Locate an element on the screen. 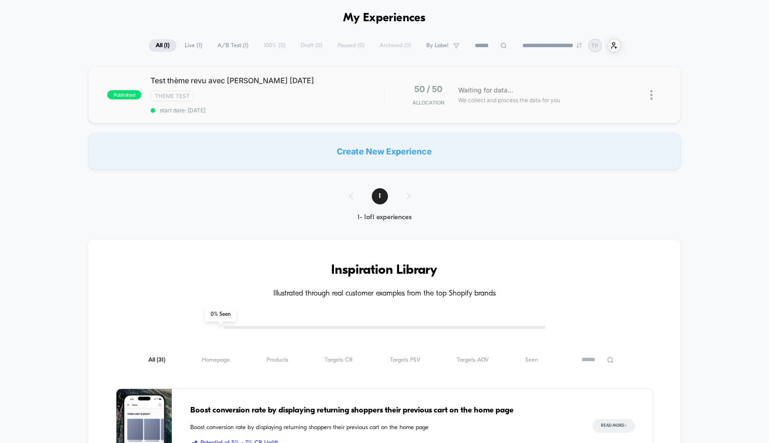 The image size is (769, 443). div: Create New Experience is located at coordinates (384, 151).